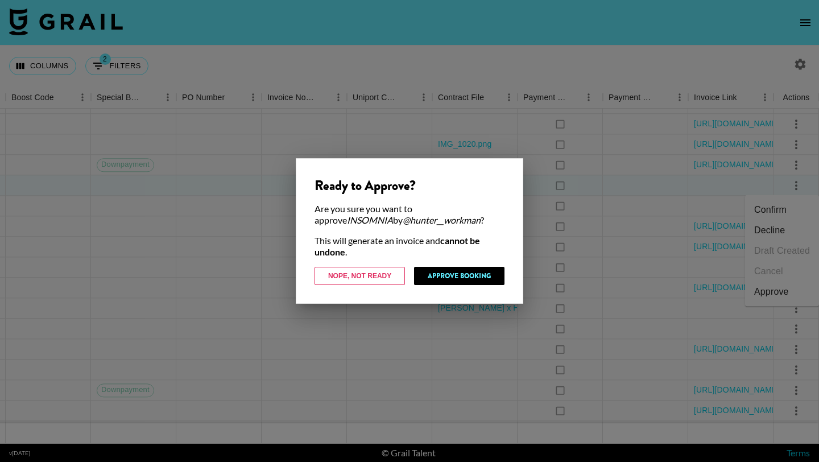 This screenshot has height=462, width=819. What do you see at coordinates (409, 246) in the screenshot?
I see `div: This will generate an invoice and .` at bounding box center [409, 246].